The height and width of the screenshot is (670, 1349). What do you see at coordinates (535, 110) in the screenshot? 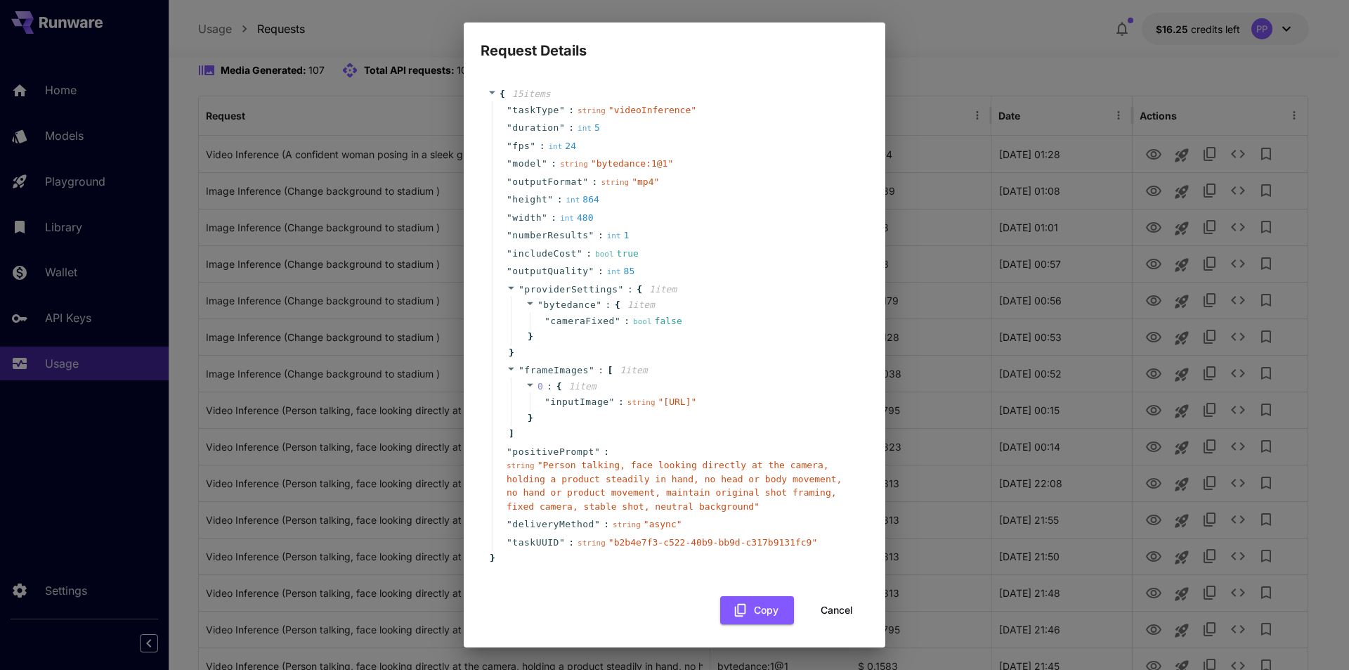
I see `span: taskType` at bounding box center [535, 110].